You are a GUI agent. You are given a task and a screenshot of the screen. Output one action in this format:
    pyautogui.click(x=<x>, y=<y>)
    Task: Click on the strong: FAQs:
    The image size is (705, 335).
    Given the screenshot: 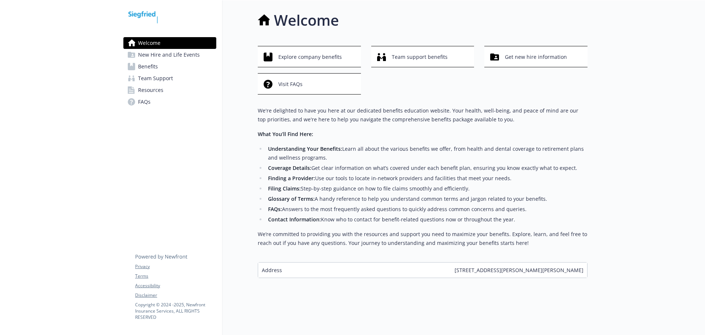 What is the action you would take?
    pyautogui.click(x=275, y=209)
    